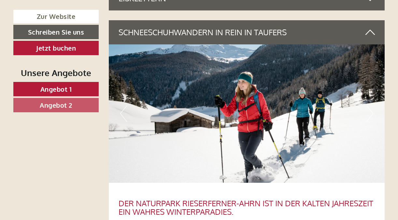 The height and width of the screenshot is (220, 398). Describe the element at coordinates (57, 22) in the screenshot. I see `div: Berghotel Alpenrast` at that location.